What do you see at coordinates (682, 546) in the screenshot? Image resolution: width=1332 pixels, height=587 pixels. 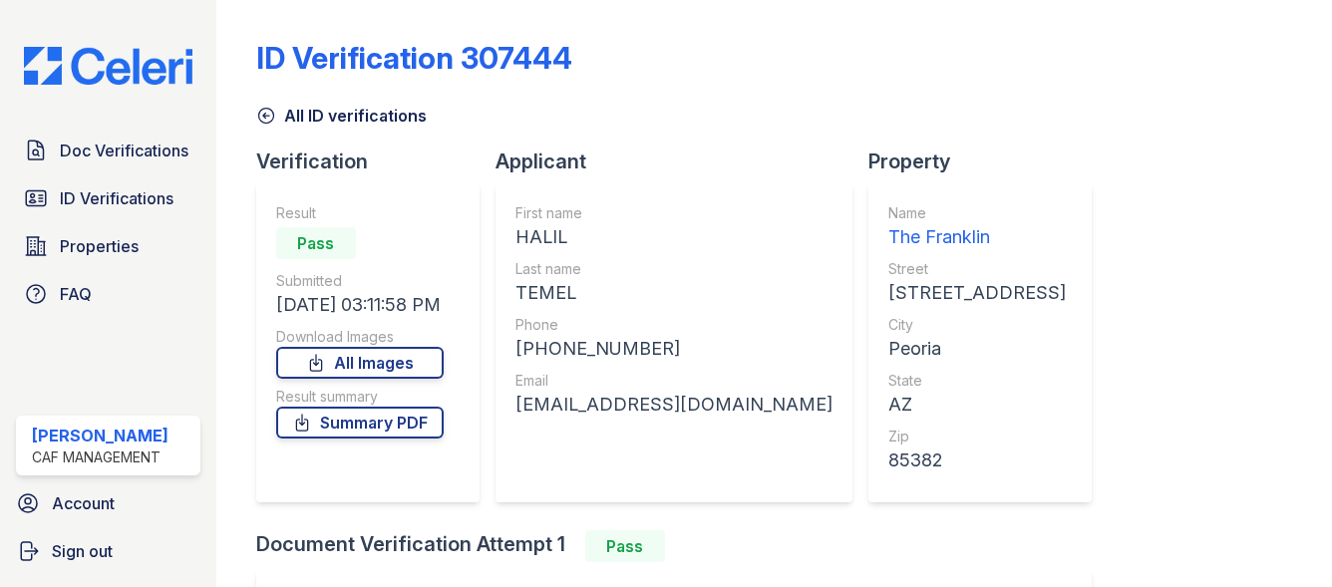 I see `div: Document Verification Attempt 1` at bounding box center [682, 546].